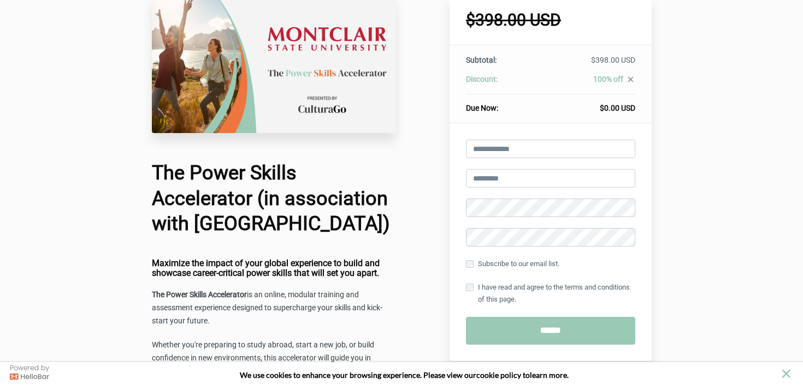  Describe the element at coordinates (629, 81) in the screenshot. I see `a: close` at that location.